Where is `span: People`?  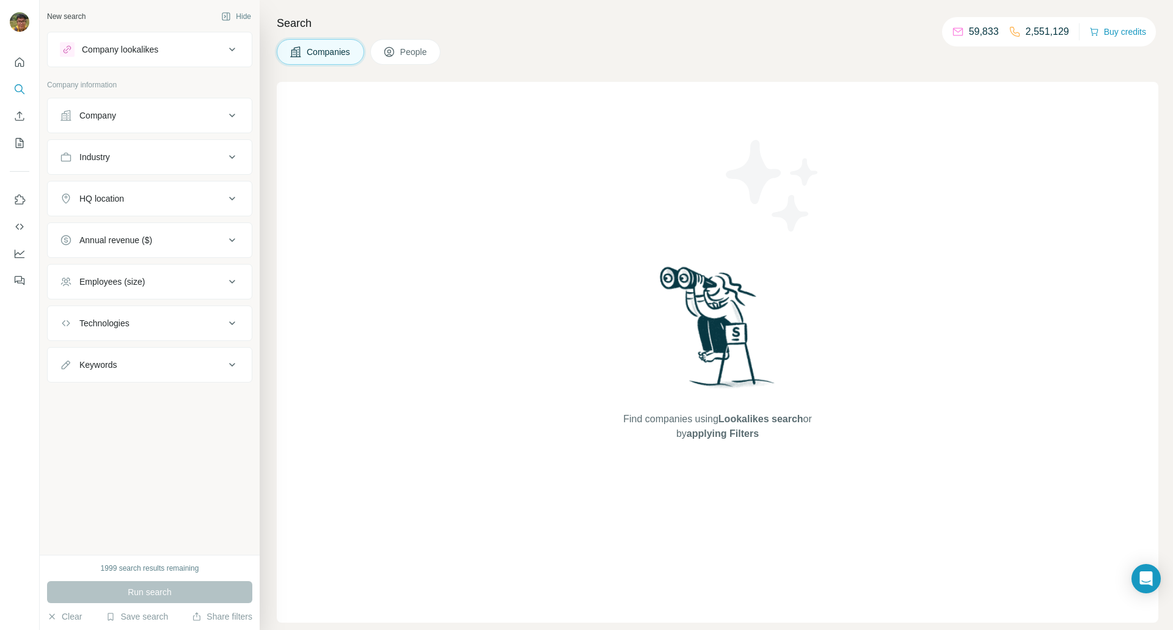 span: People is located at coordinates (414, 52).